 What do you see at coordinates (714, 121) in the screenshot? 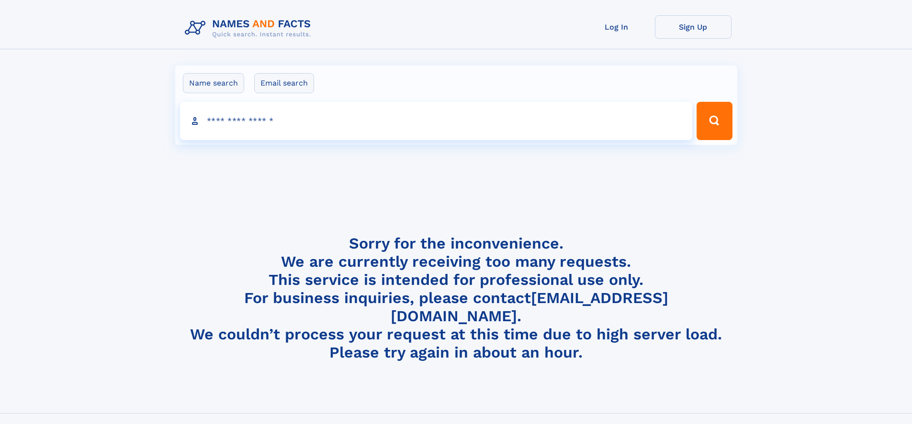
I see `button: Search Button` at bounding box center [714, 121].